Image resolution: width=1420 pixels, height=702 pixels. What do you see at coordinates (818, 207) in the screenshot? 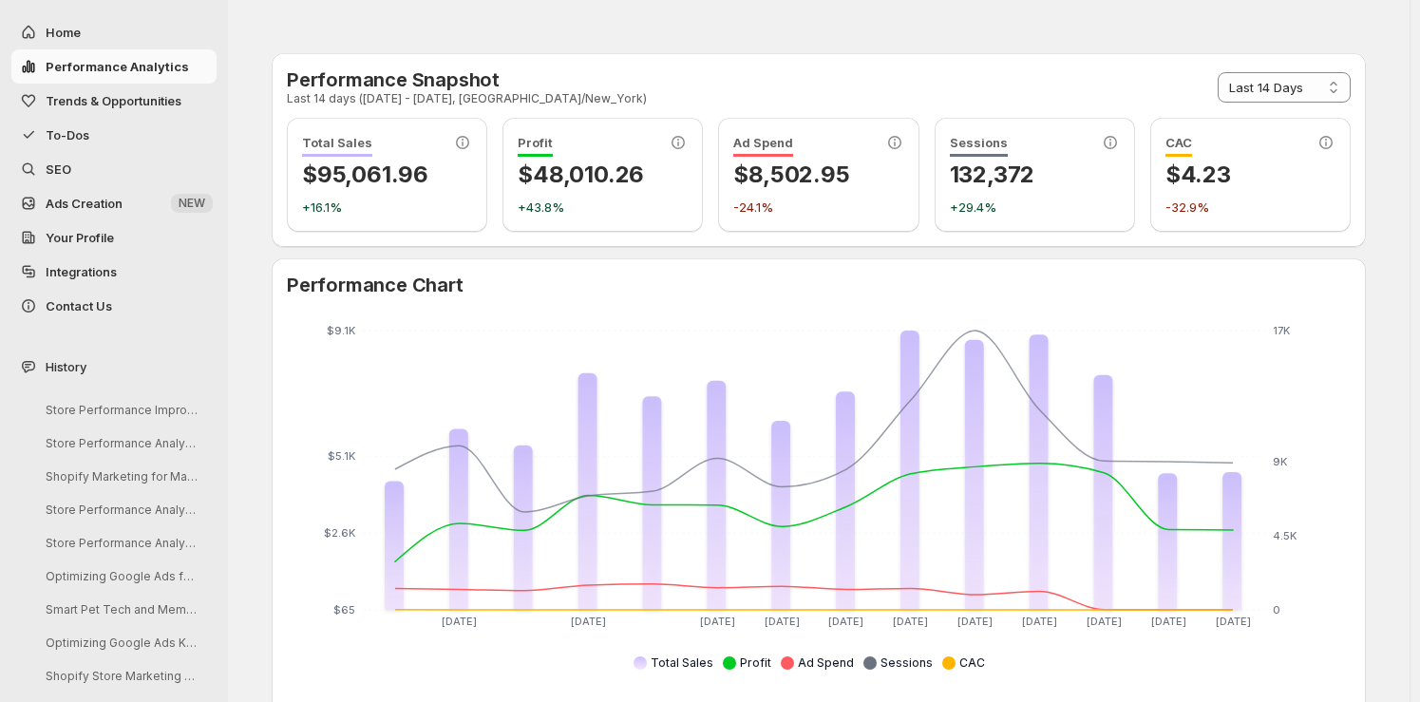
I see `p: -24.1%` at bounding box center [818, 207].